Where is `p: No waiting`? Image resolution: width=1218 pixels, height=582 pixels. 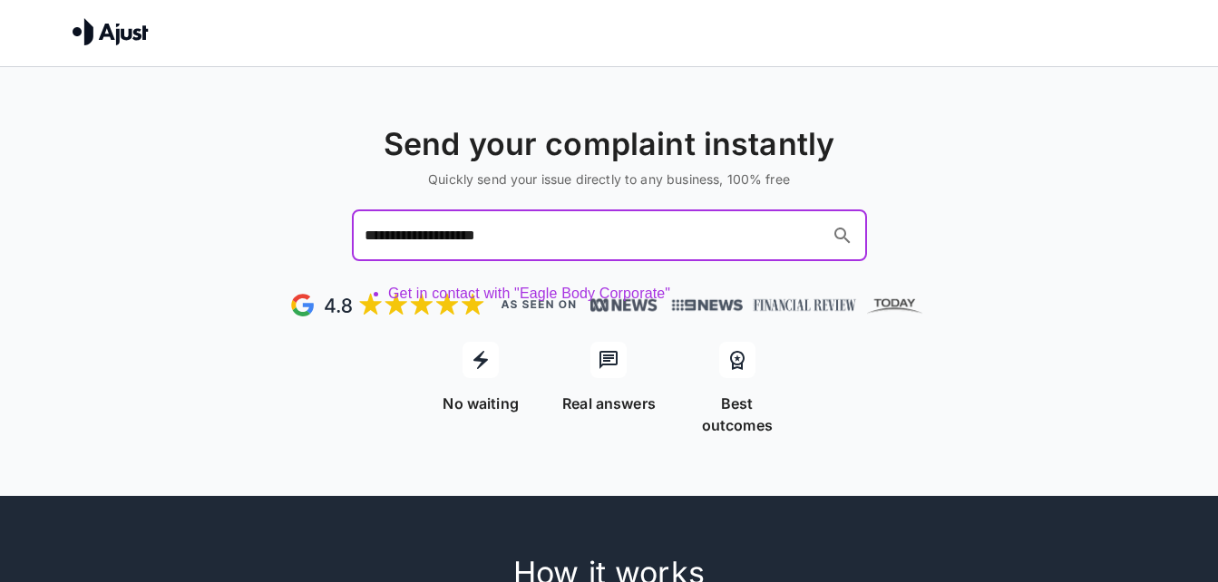
p: No waiting is located at coordinates (481, 403).